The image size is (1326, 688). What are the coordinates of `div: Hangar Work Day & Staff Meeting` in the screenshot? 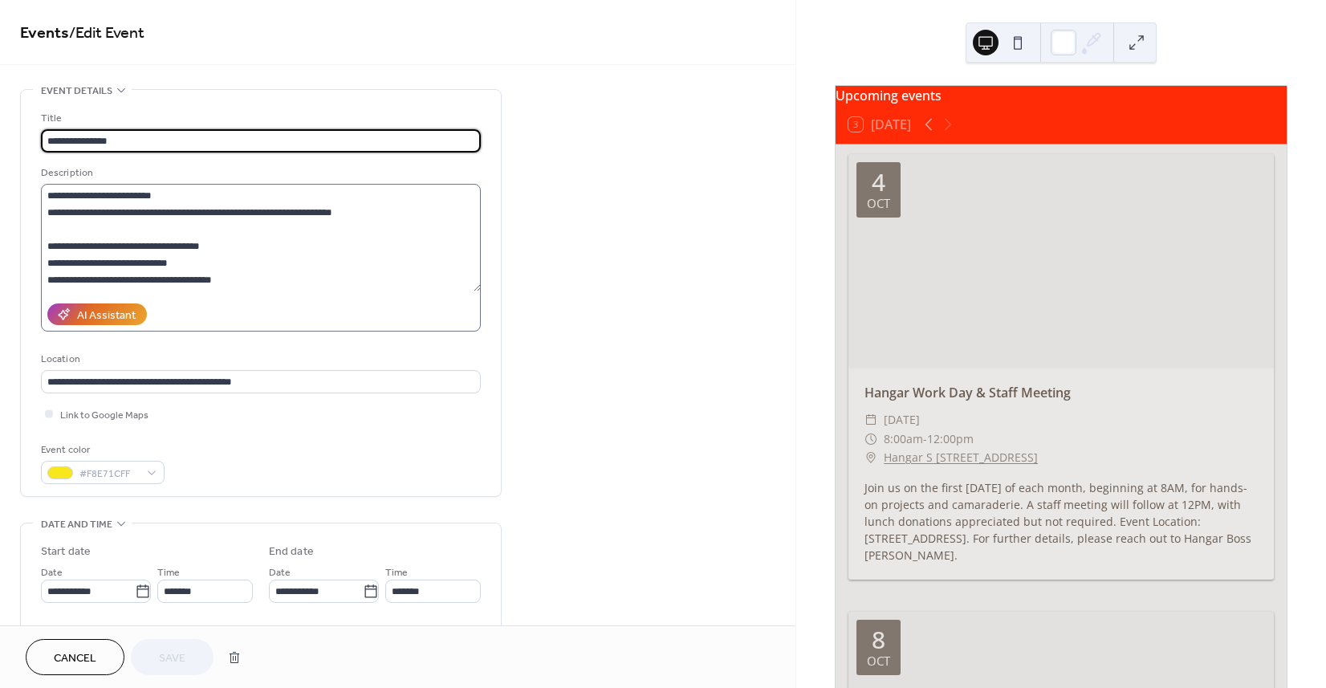 It's located at (1061, 393).